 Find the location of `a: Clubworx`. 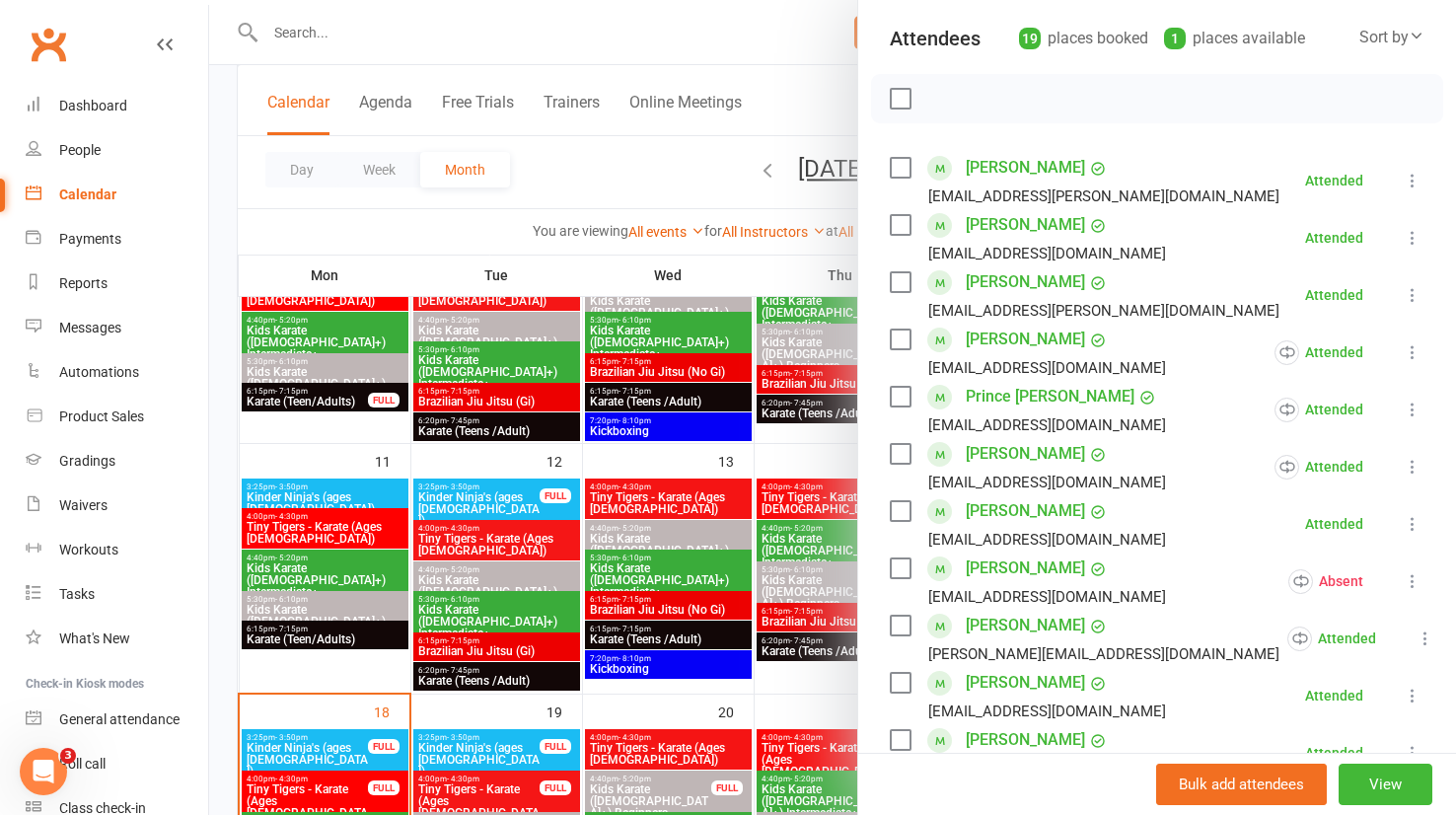

a: Clubworx is located at coordinates (49, 45).